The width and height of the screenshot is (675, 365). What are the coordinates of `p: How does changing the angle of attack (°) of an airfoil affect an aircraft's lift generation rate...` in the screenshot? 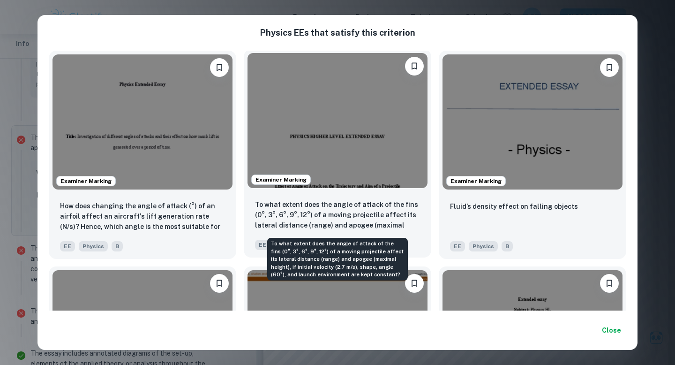 It's located at (143, 217).